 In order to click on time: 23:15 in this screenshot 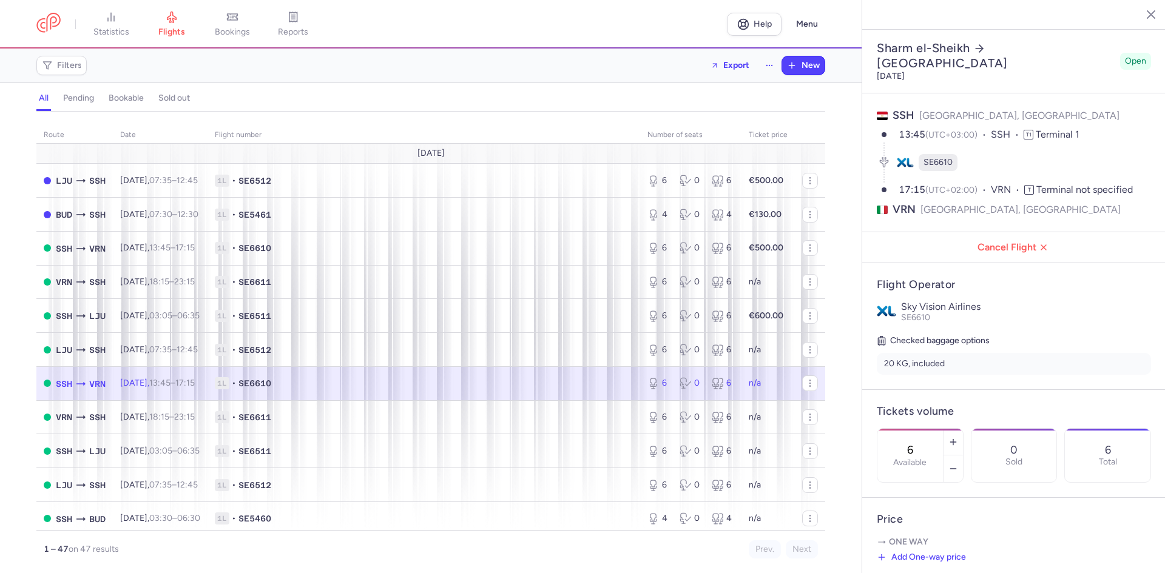, I will do `click(184, 281)`.